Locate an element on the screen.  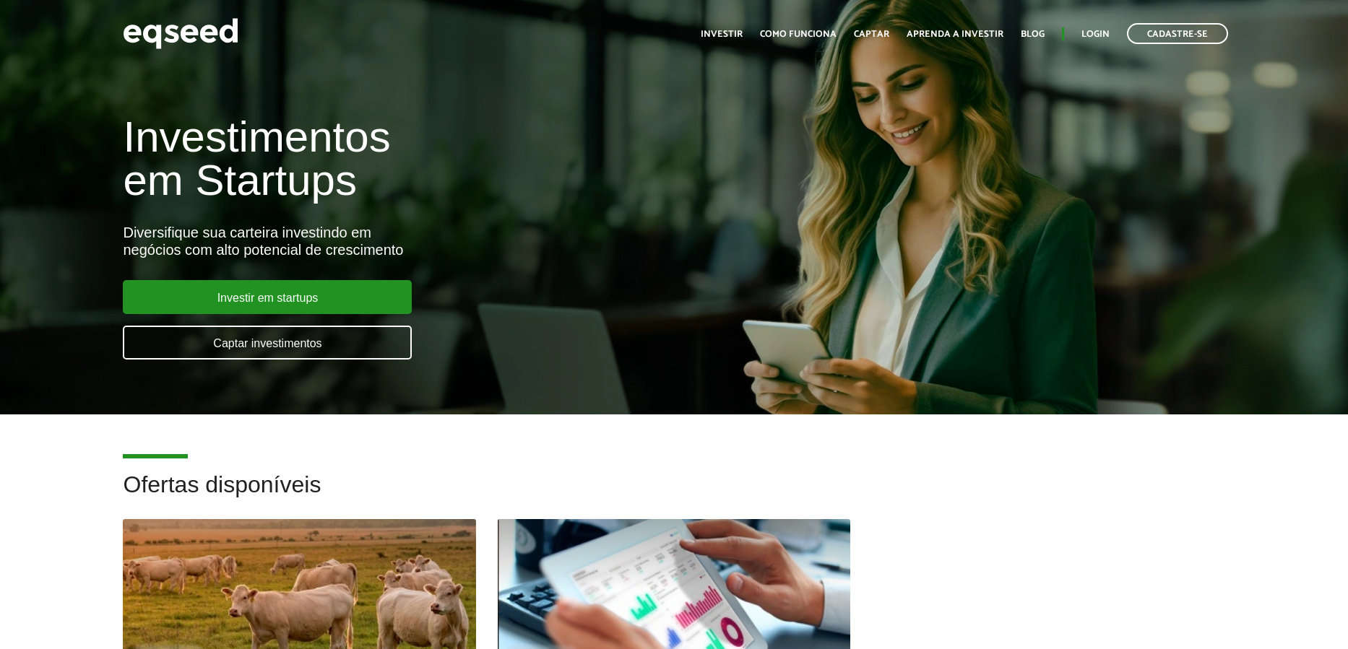
a: Cadastre-se is located at coordinates (1177, 33).